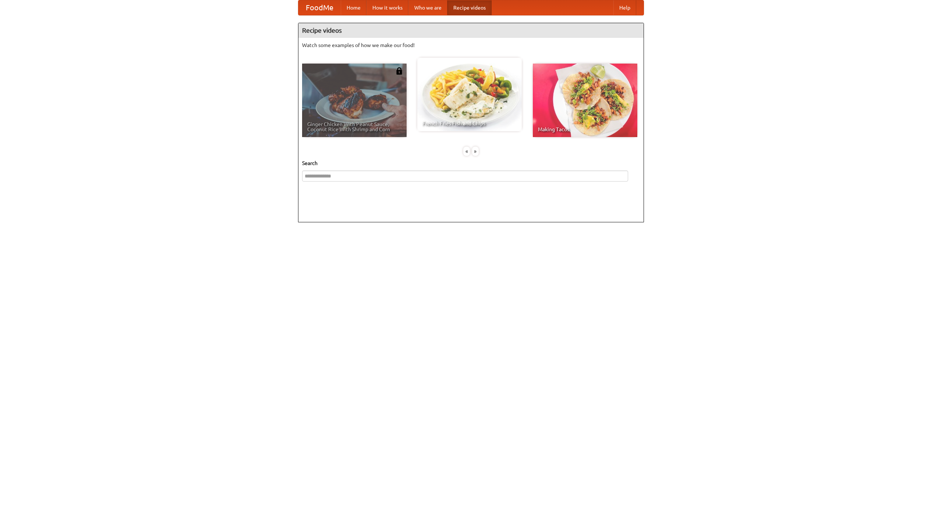  What do you see at coordinates (428, 8) in the screenshot?
I see `a: Who we are` at bounding box center [428, 8].